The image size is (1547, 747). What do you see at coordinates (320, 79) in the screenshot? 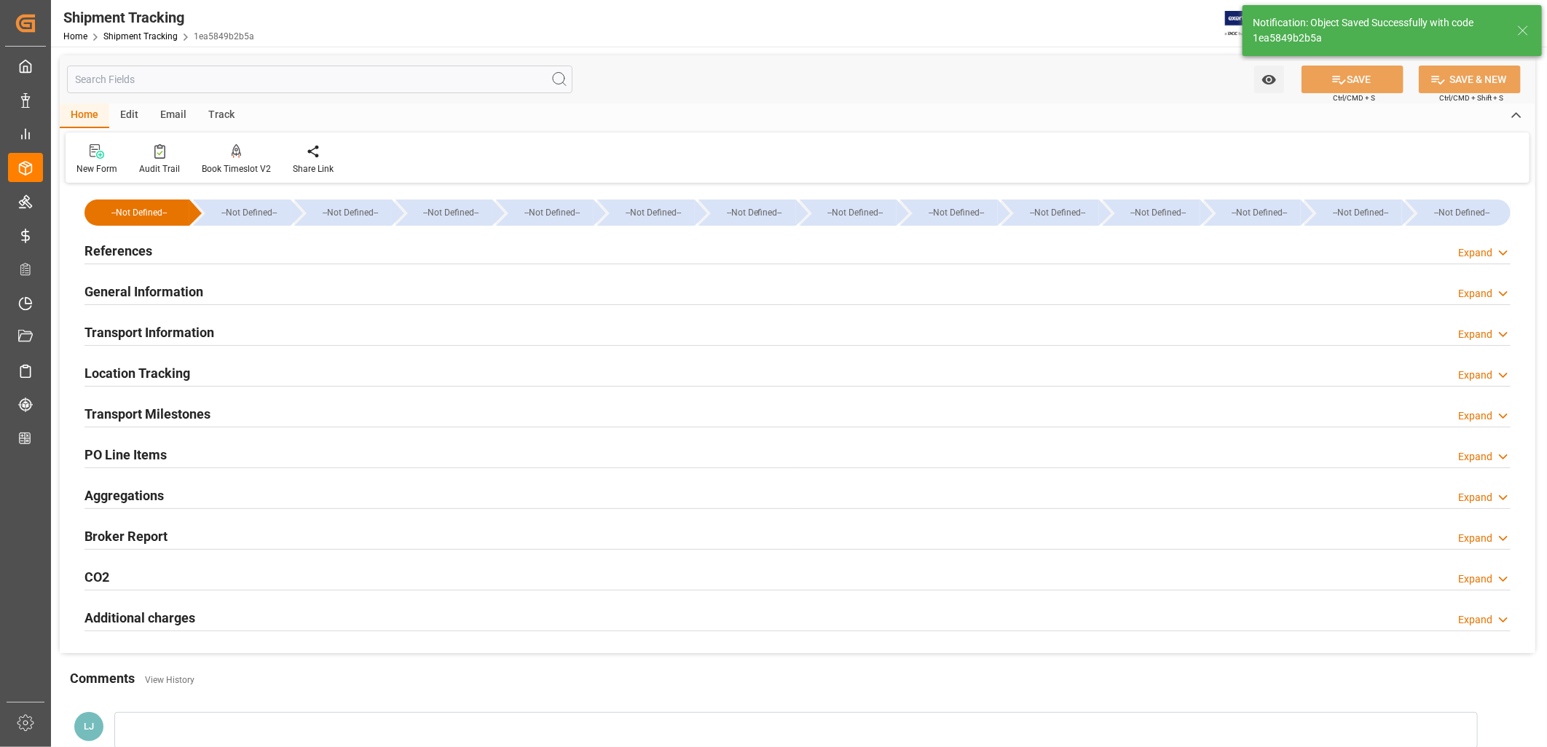
I see `input: Search Fields` at bounding box center [320, 79].